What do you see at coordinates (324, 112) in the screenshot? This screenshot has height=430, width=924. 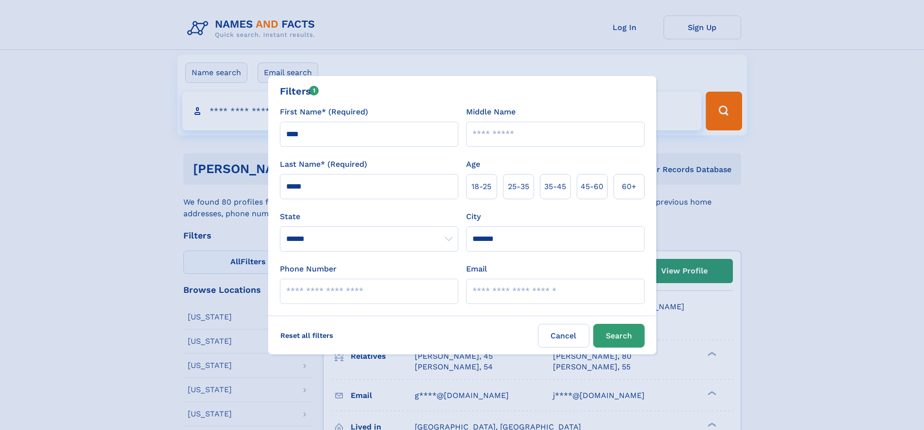 I see `label: First Name* (Required)` at bounding box center [324, 112].